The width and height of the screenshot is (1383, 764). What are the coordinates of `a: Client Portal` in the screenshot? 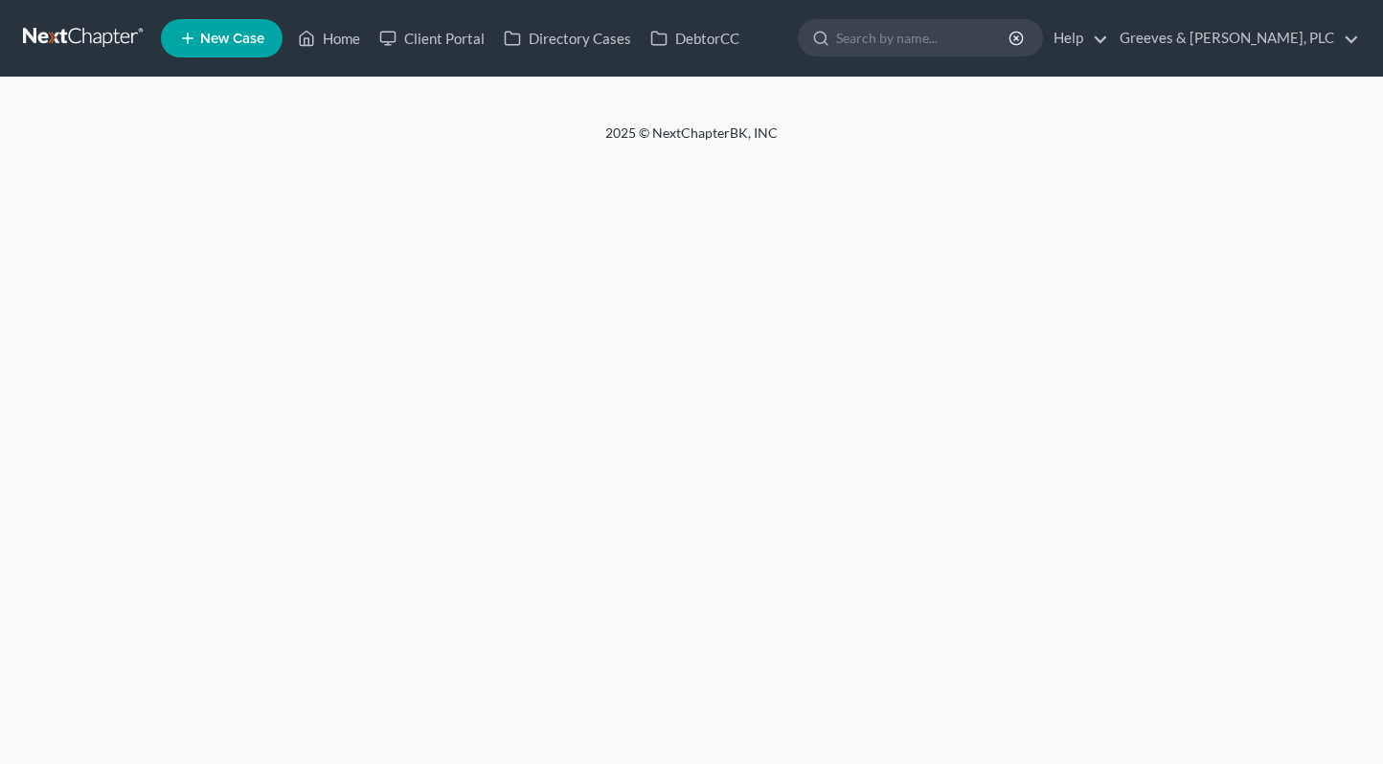 It's located at (432, 38).